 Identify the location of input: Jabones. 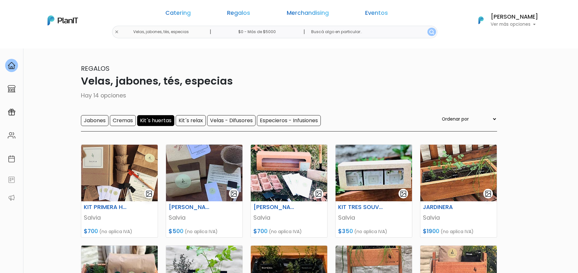
(95, 120).